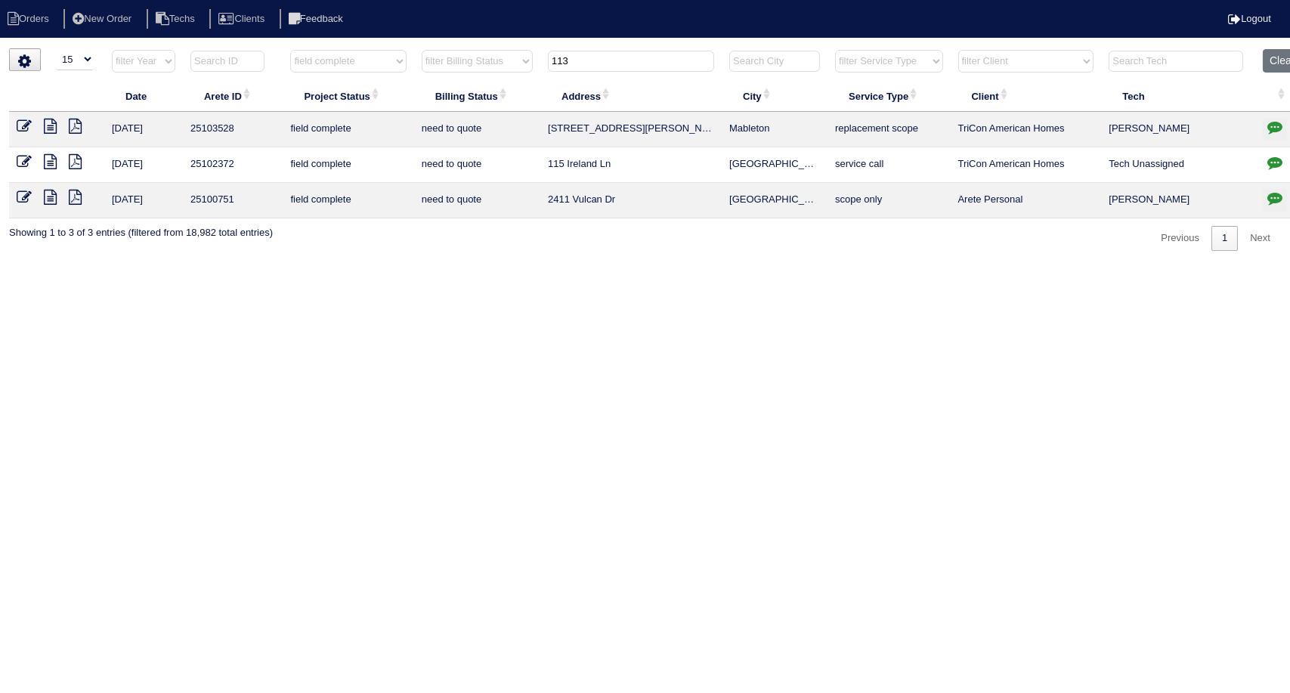 This screenshot has height=693, width=1290. Describe the element at coordinates (243, 19) in the screenshot. I see `li: Clients` at that location.